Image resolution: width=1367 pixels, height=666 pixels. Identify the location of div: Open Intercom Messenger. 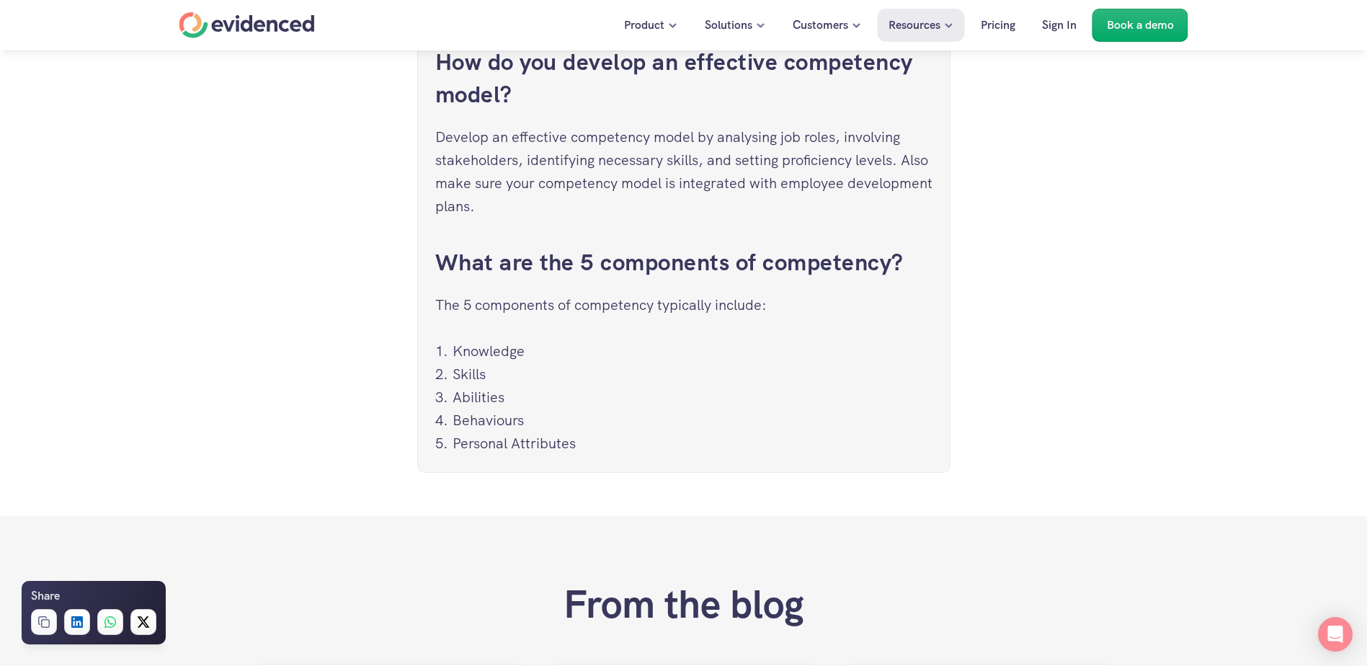
(1336, 634).